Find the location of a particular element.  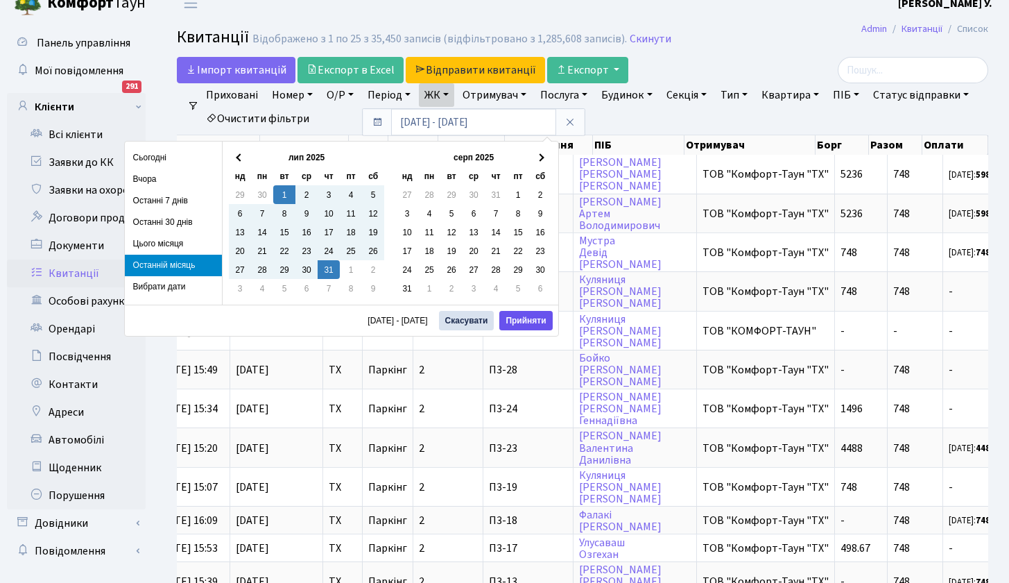

a: Всі клієнти is located at coordinates (76, 135).